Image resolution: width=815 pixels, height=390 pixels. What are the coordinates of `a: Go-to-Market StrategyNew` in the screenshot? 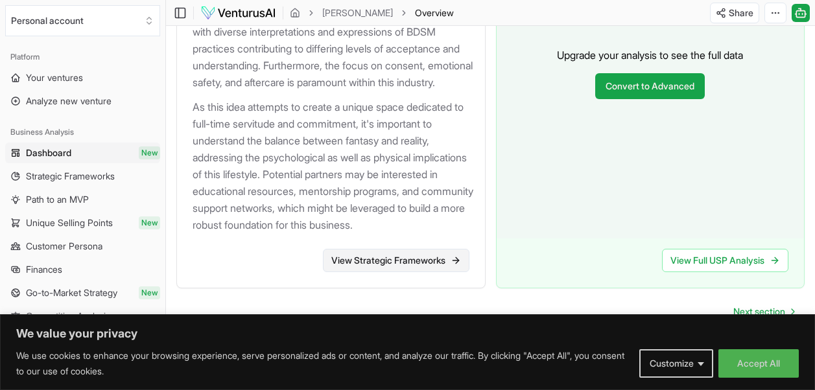 It's located at (82, 293).